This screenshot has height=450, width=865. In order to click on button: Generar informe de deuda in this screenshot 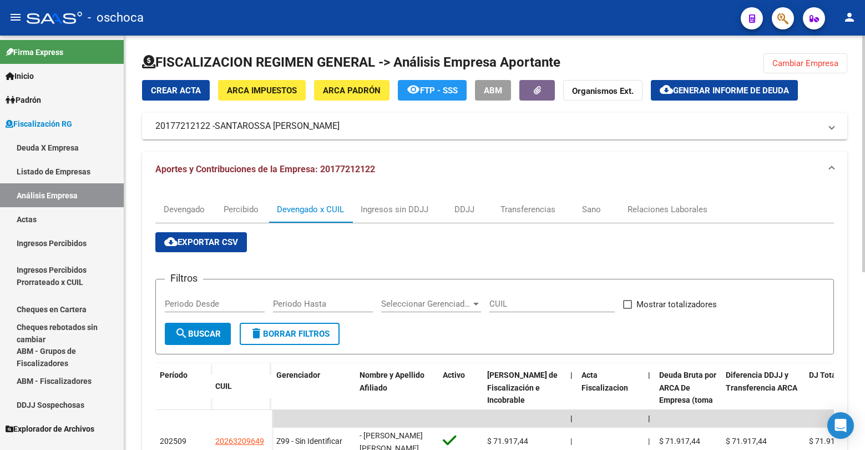, I will do `click(724, 90)`.